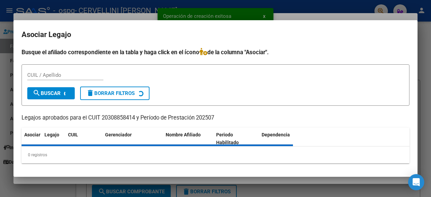  I want to click on p: Legajos aprobados para el CUIT 20308858414 y Período de Prestación 202507, so click(215, 118).